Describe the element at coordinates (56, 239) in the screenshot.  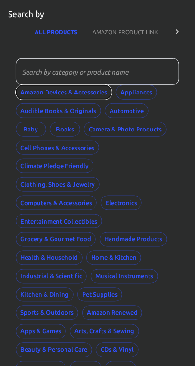
I see `button: Grocery & Gourmet Food` at that location.